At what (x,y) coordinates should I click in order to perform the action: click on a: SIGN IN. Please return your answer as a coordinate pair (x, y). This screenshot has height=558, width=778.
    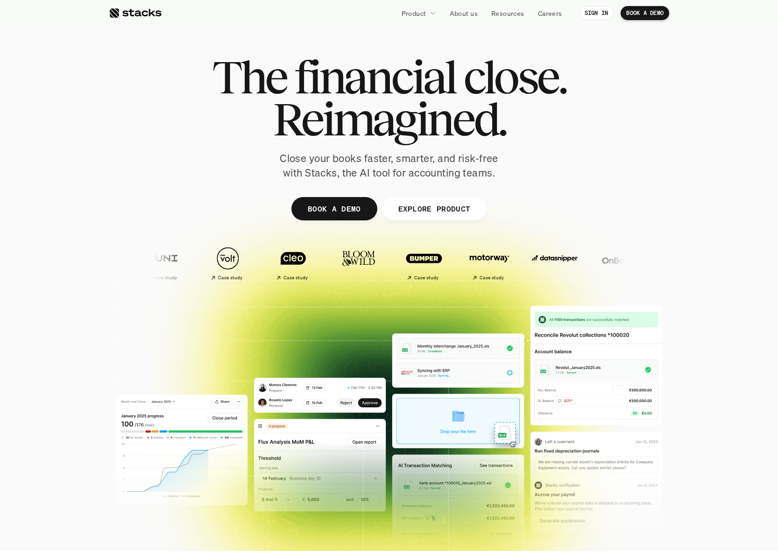
    Looking at the image, I should click on (597, 13).